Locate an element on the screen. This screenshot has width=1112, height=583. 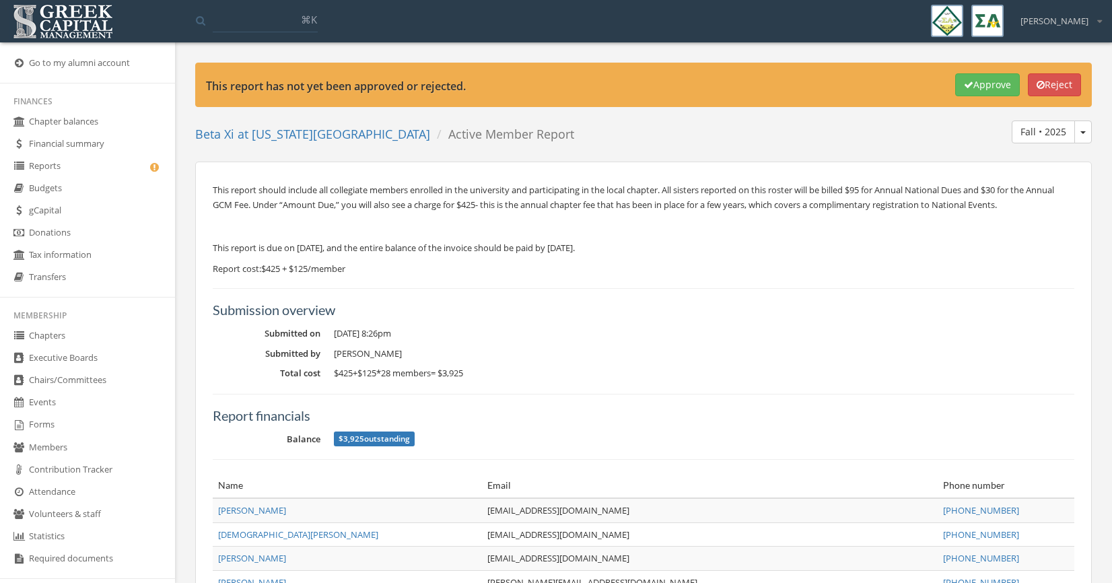
span: ⌘K is located at coordinates (309, 20).